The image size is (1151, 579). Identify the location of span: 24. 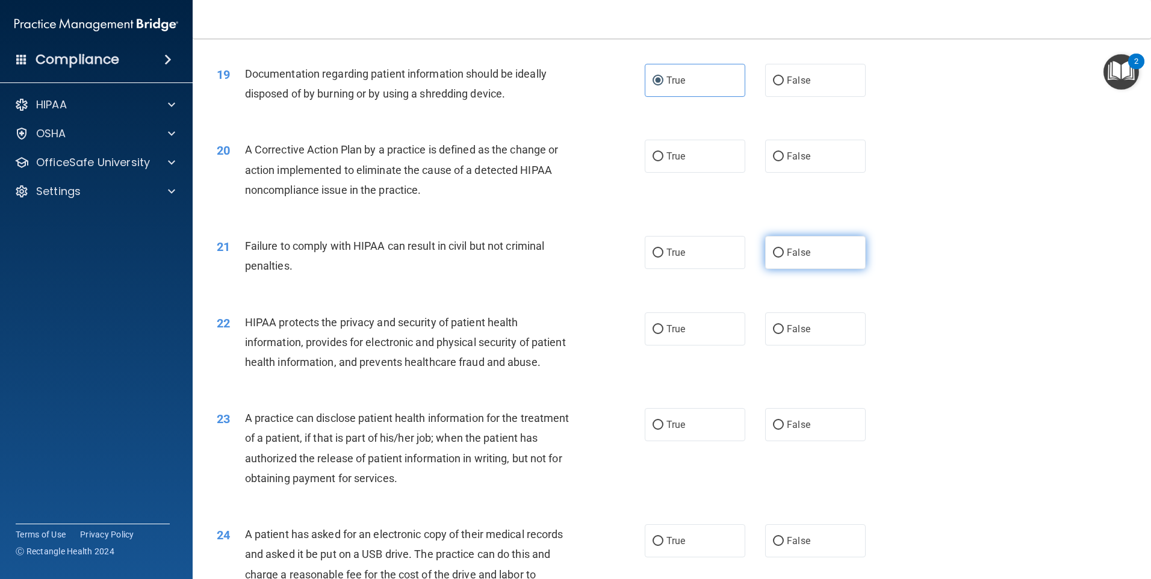
(223, 535).